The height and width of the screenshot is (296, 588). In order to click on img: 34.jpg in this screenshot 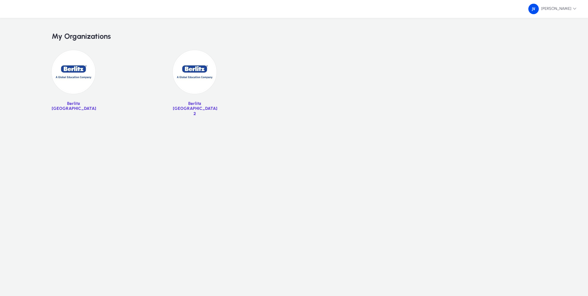, I will do `click(73, 72)`.